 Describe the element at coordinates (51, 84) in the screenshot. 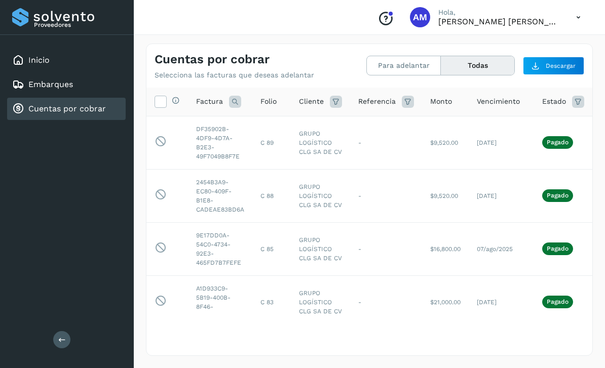

I see `a: Embarques` at that location.